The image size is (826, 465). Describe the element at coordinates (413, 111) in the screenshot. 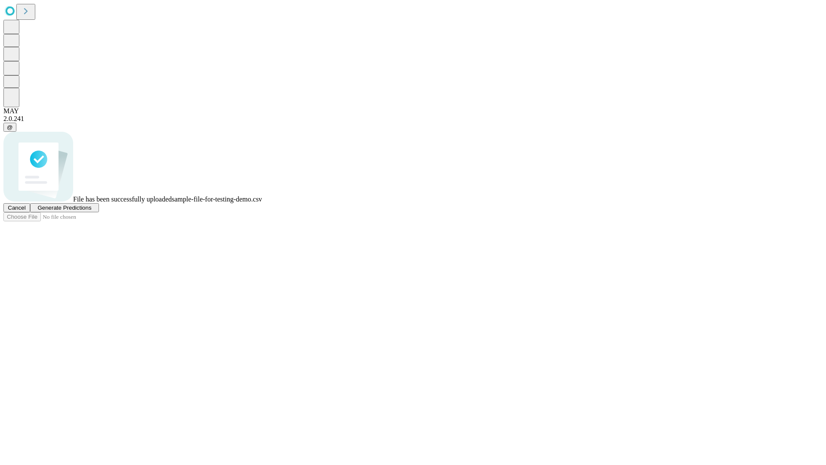

I see `div: MAY` at that location.